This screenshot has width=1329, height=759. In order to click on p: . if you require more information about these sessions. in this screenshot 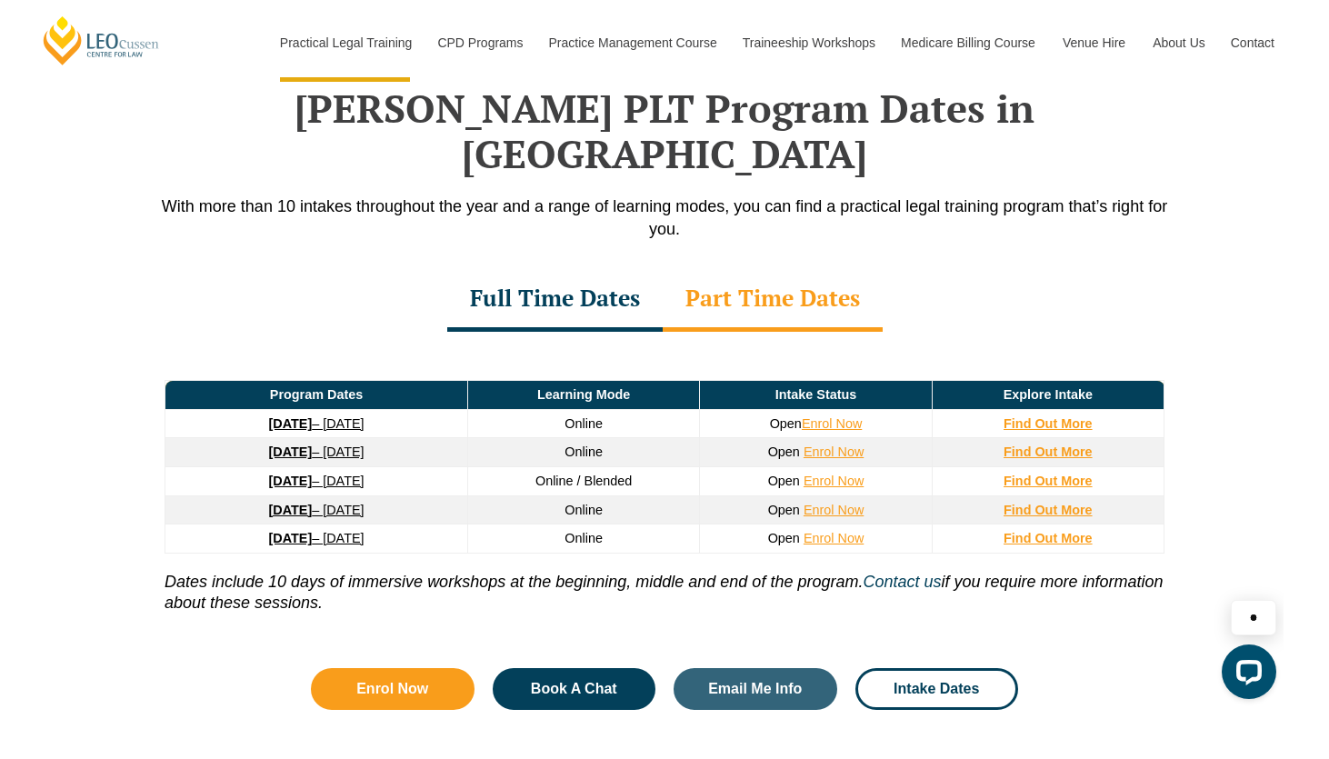, I will do `click(664, 583)`.